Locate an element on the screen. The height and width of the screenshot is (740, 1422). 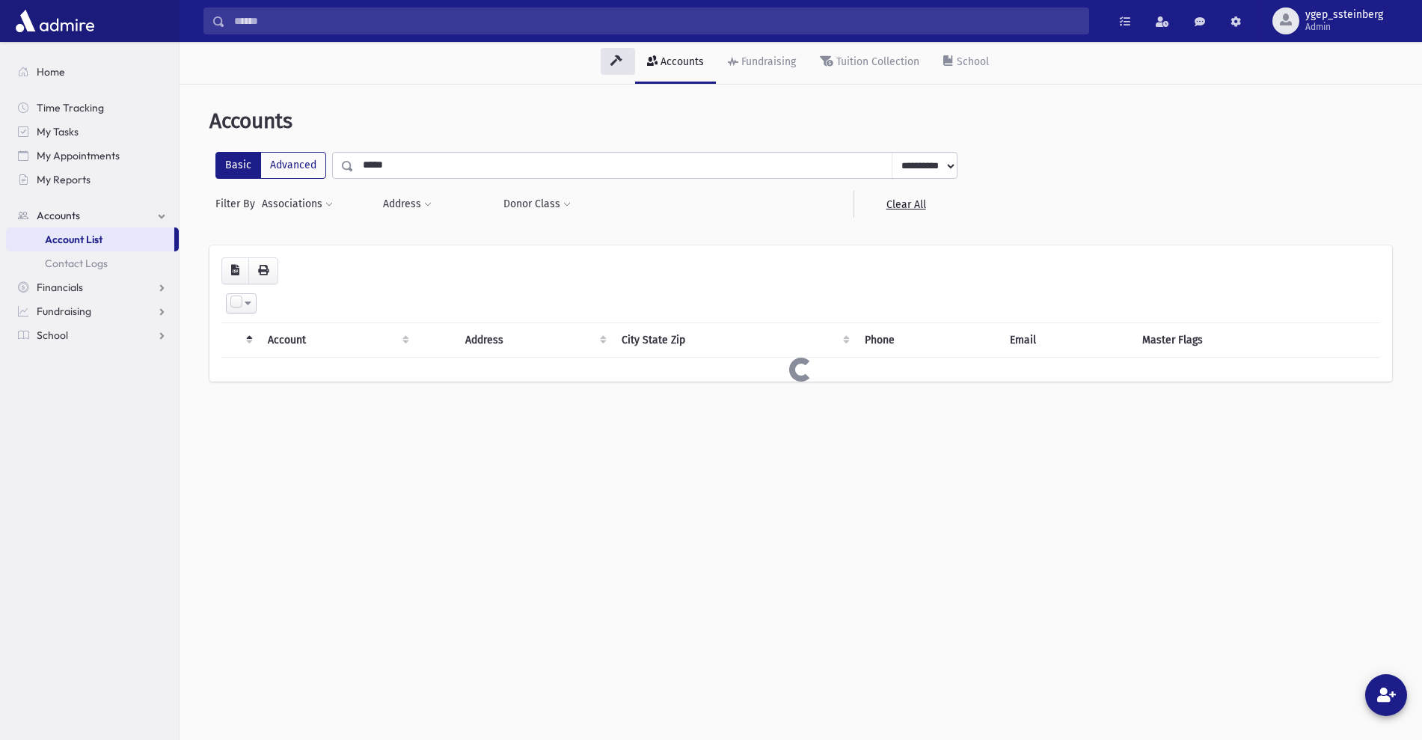
a: Contact Logs is located at coordinates (92, 263).